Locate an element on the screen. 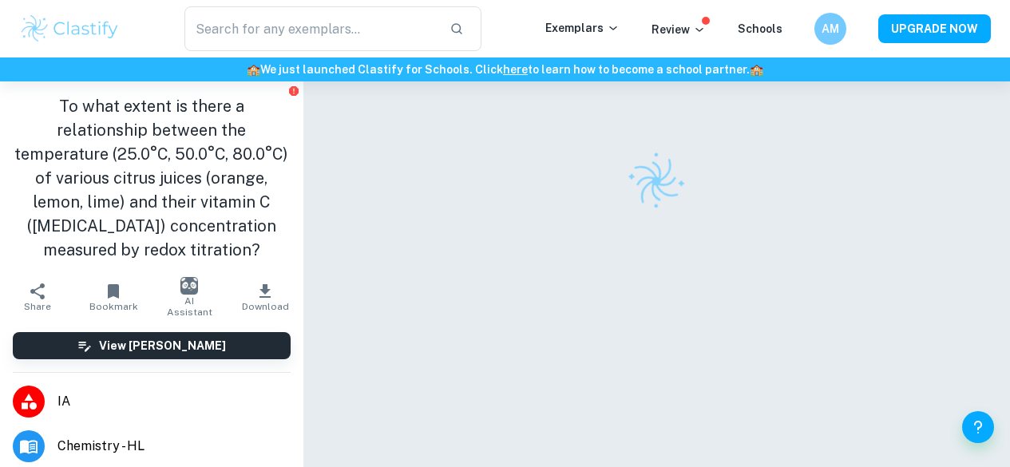 This screenshot has width=1010, height=467. a: here is located at coordinates (515, 69).